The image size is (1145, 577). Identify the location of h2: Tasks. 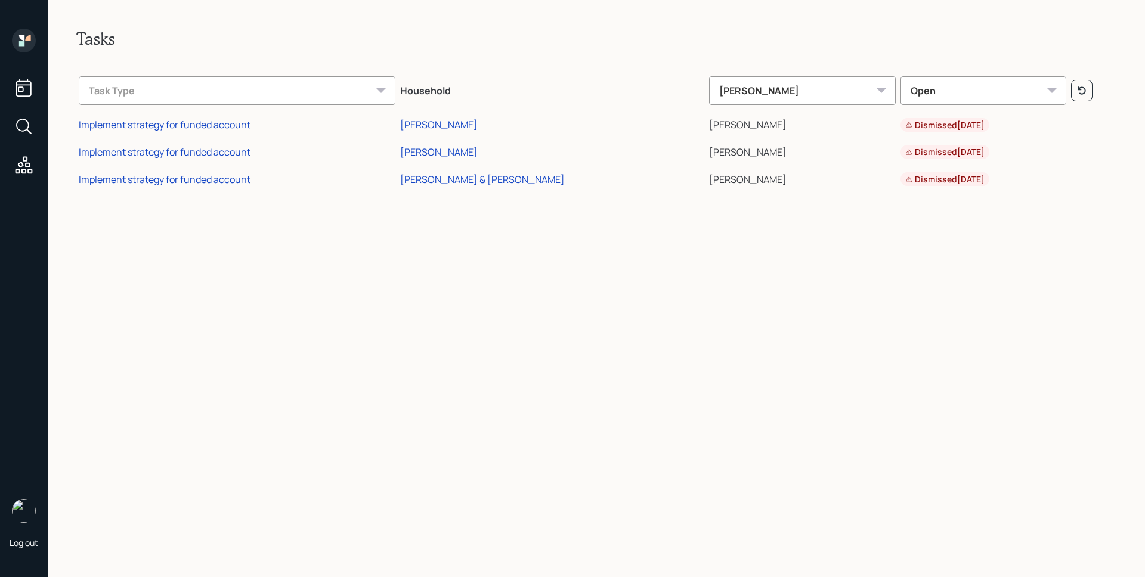
(597, 39).